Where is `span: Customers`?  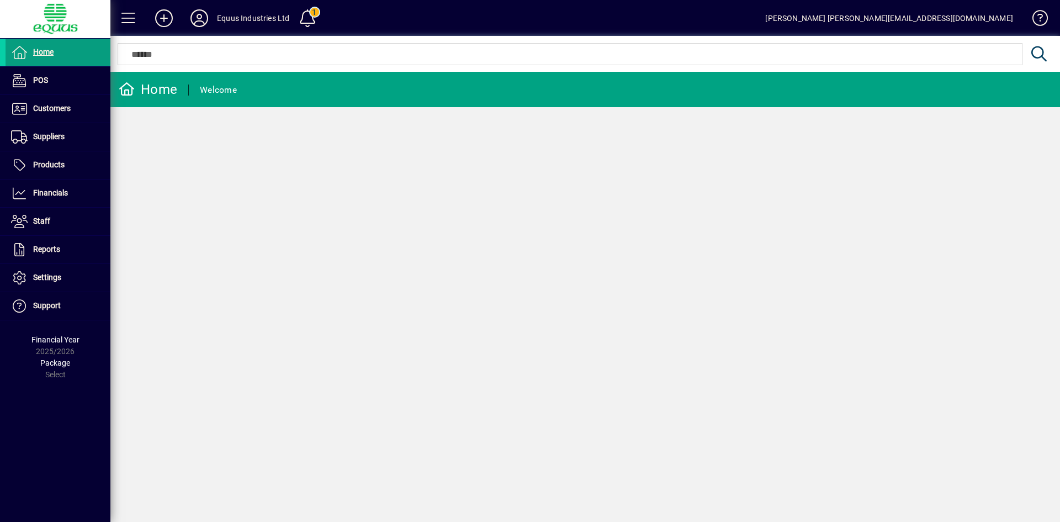 span: Customers is located at coordinates (52, 108).